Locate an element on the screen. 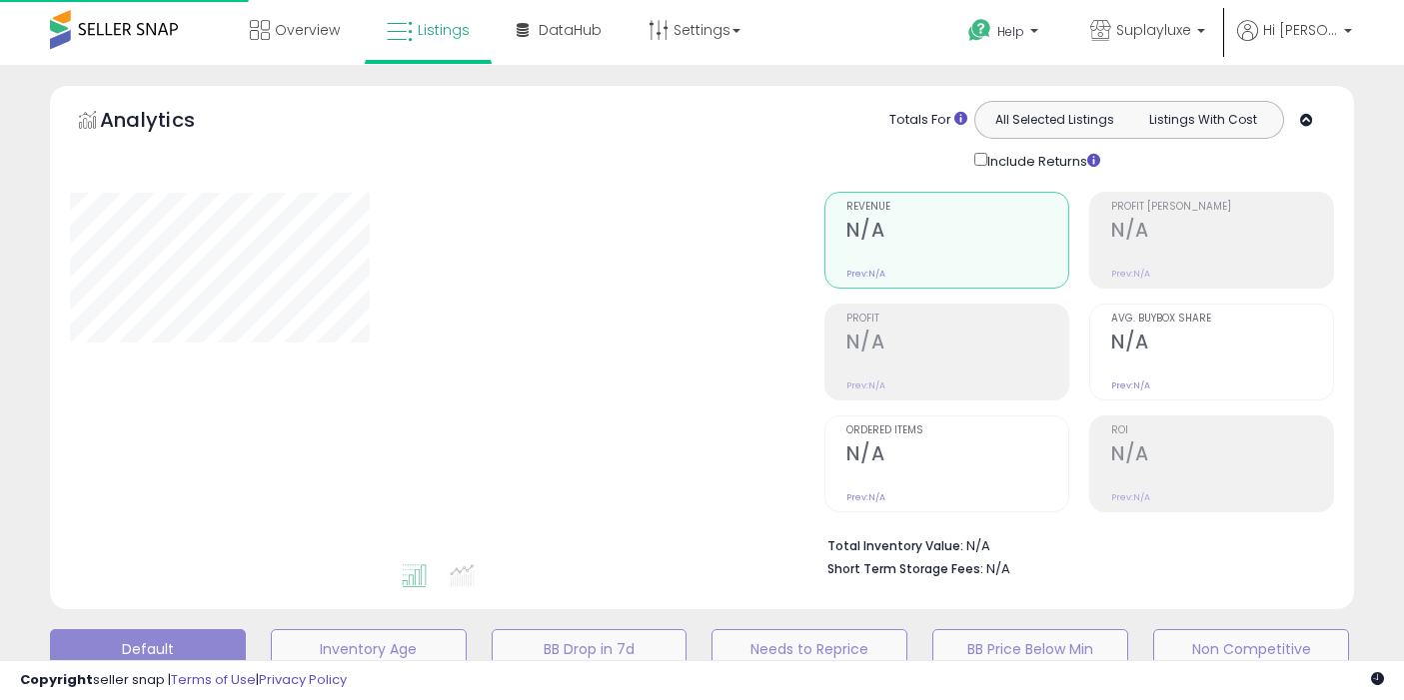 The height and width of the screenshot is (700, 1404). a: Help is located at coordinates (1005, 34).